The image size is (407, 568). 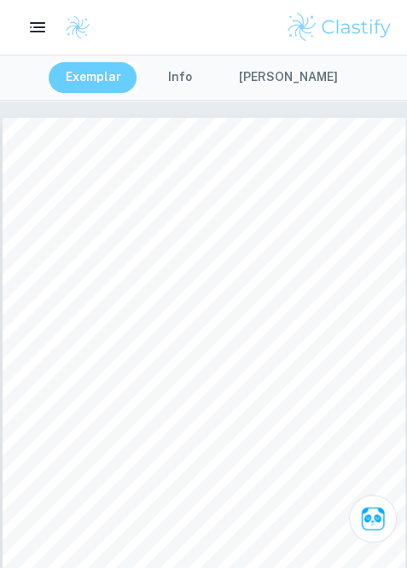 I want to click on button: Info, so click(x=180, y=78).